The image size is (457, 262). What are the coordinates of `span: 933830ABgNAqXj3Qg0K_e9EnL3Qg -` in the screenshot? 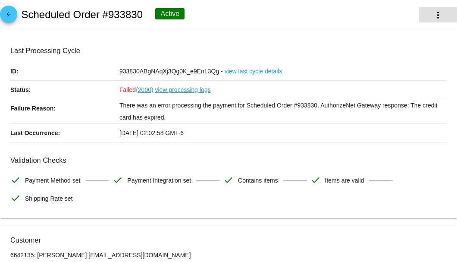 It's located at (171, 71).